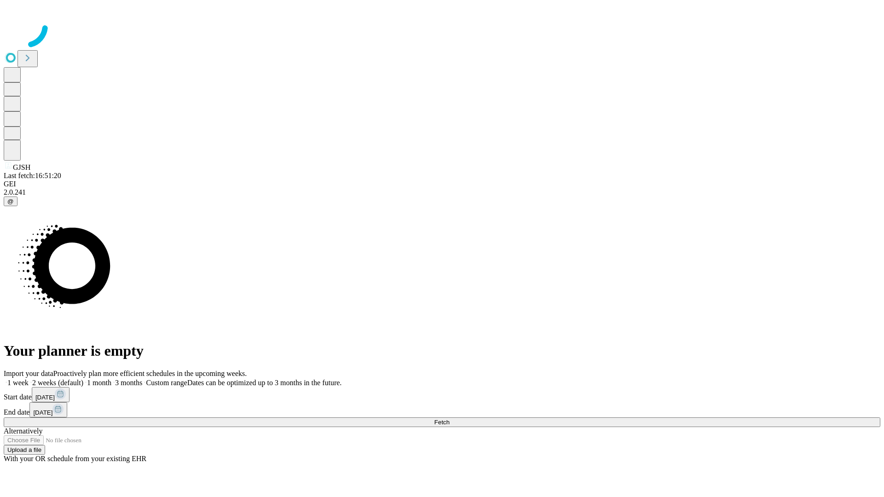 The width and height of the screenshot is (884, 497). I want to click on span: With your OR schedule from your existing EHR, so click(75, 459).